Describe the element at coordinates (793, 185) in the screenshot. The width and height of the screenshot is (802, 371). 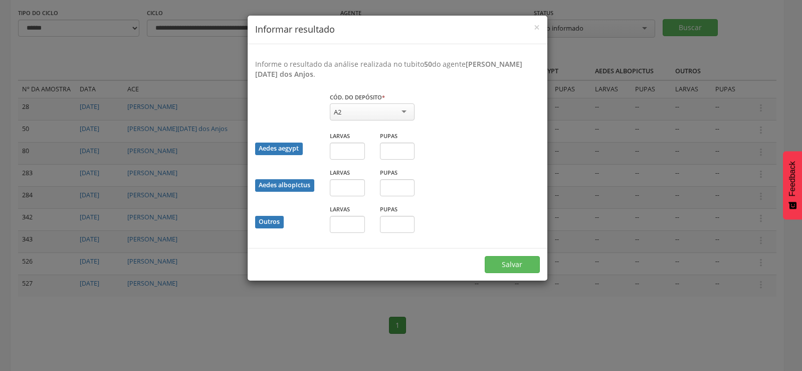
I see `button: Feedback - Mostrar pesquisa` at that location.